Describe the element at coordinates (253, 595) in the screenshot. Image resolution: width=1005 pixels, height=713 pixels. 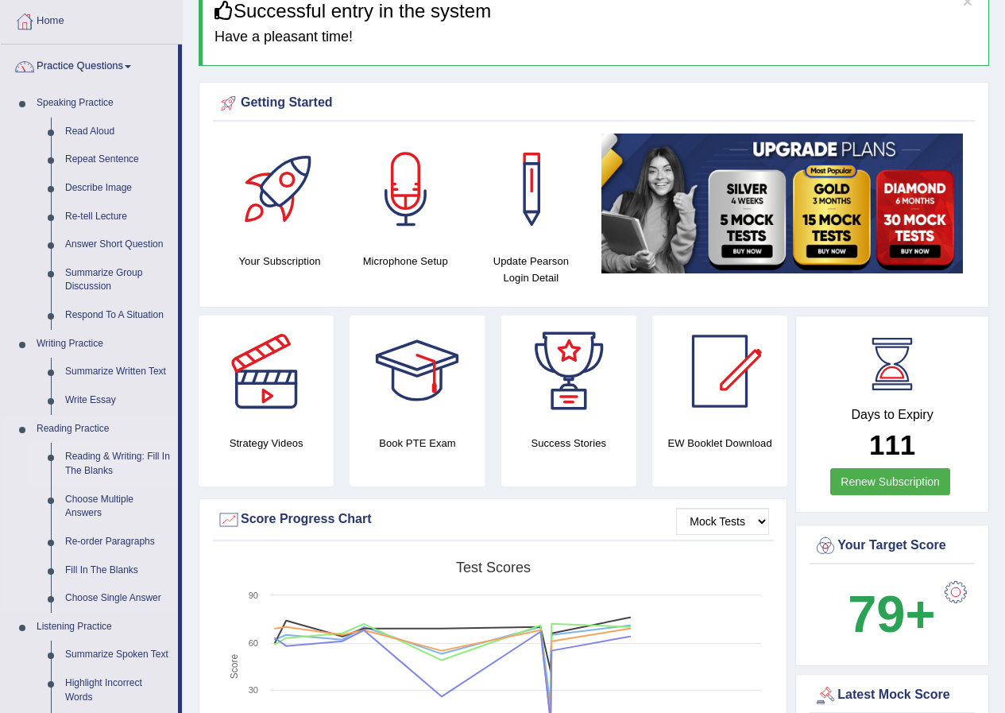
I see `text: 90` at that location.